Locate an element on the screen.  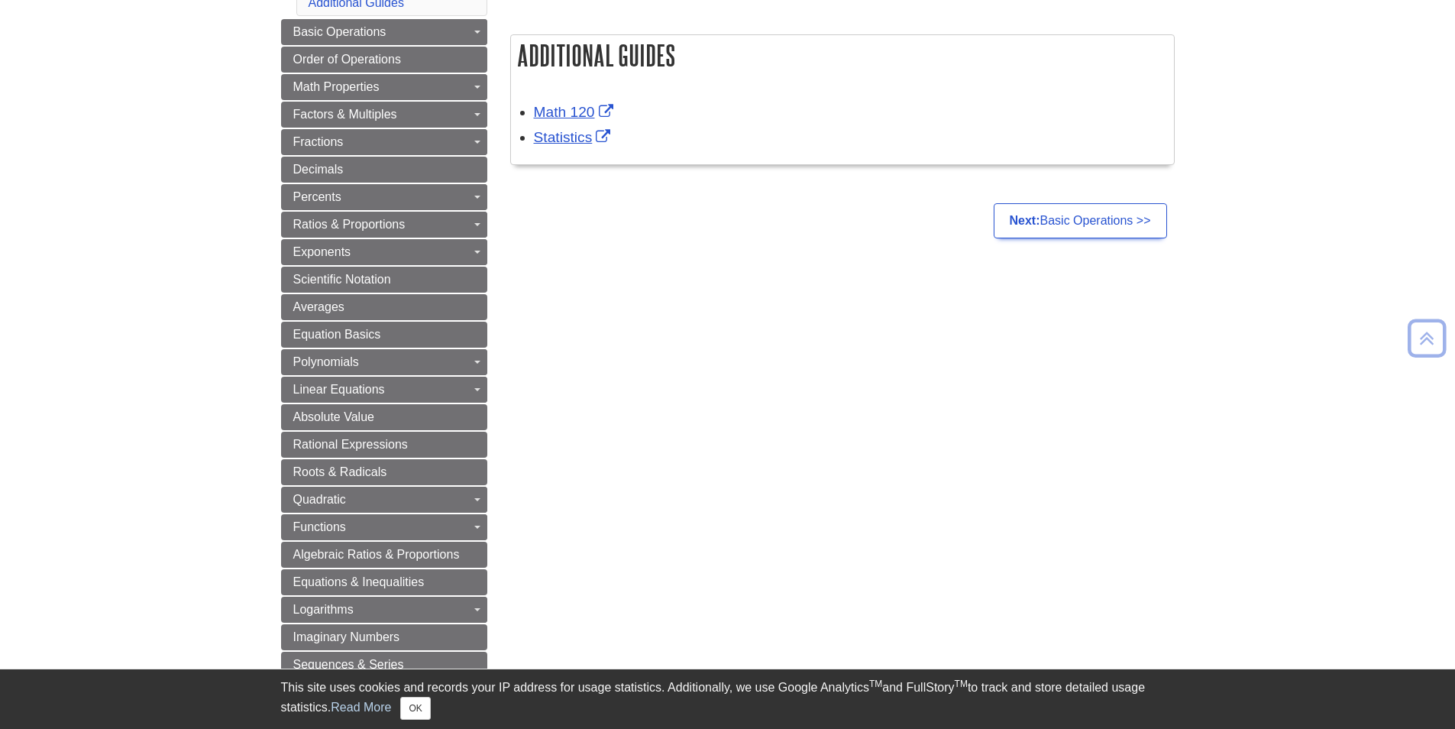
span: Polynomials is located at coordinates (326, 361).